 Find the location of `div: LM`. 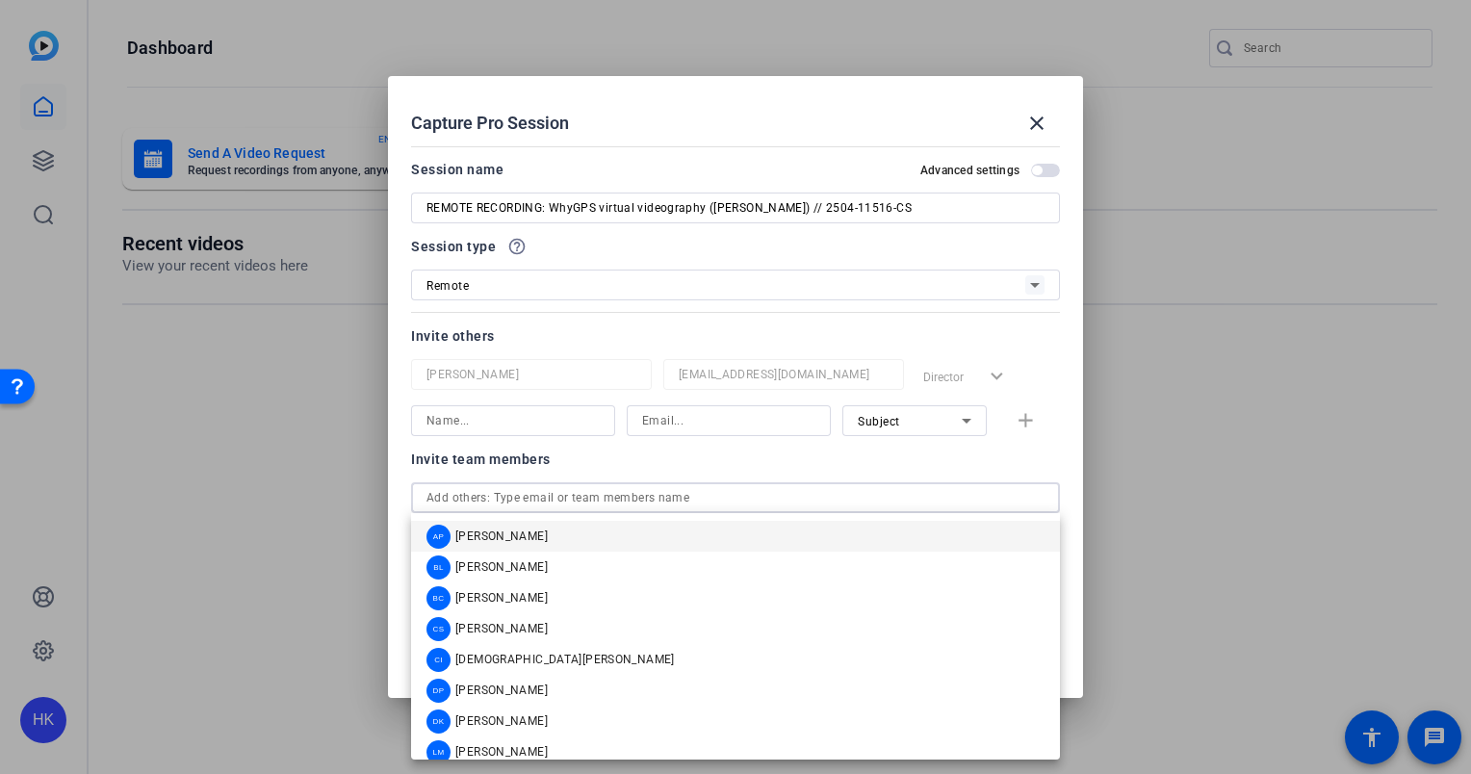

div: LM is located at coordinates (438, 752).